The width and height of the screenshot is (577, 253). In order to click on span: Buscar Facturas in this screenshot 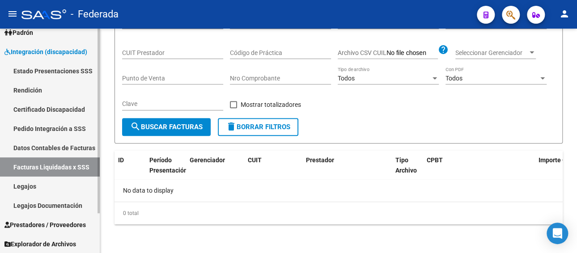, I will do `click(166, 127)`.